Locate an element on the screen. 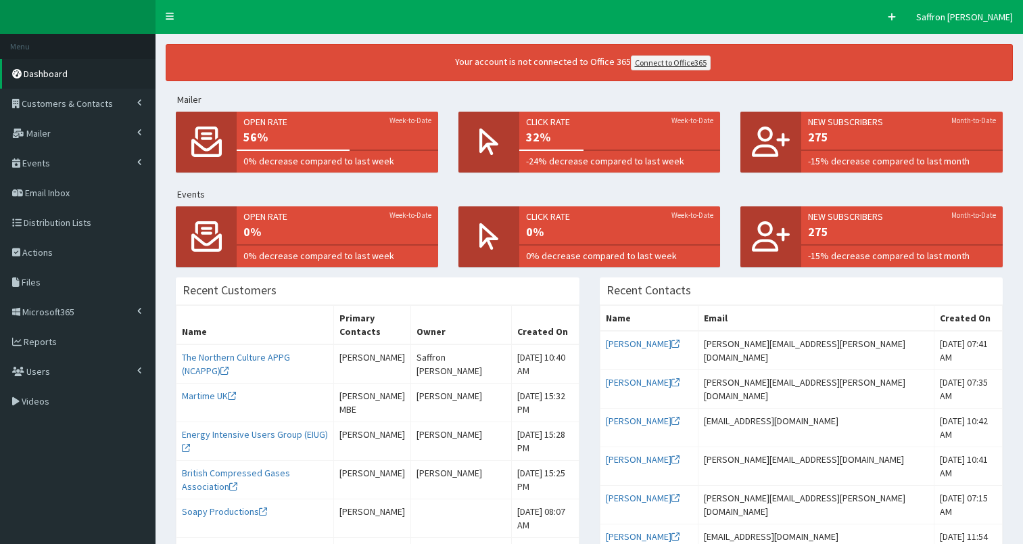 Image resolution: width=1023 pixels, height=544 pixels. span: Dashboard is located at coordinates (45, 74).